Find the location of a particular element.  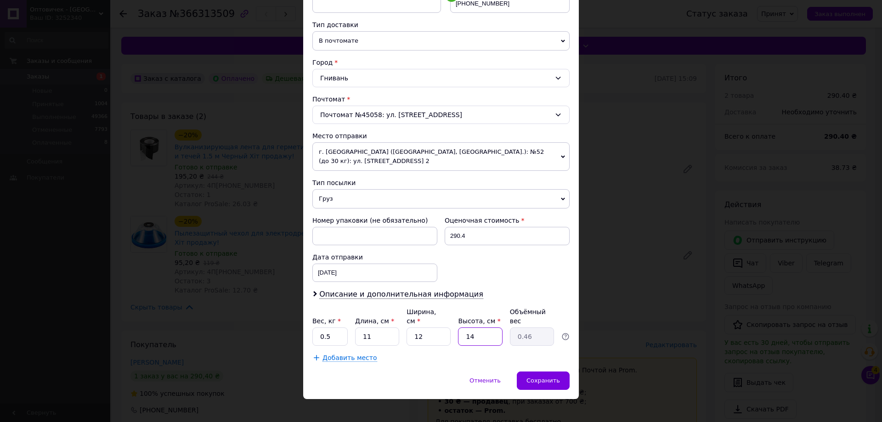

div: Дата отправки is located at coordinates (375, 257).